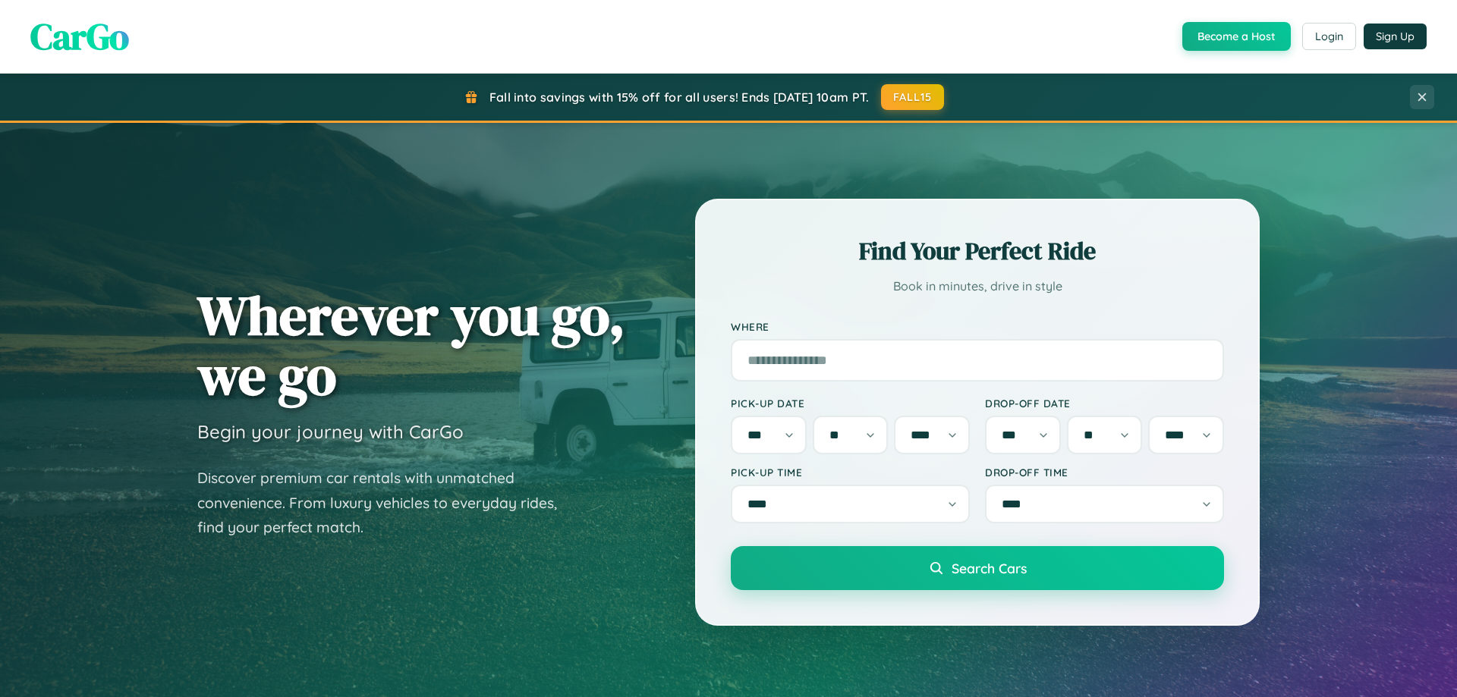 The width and height of the screenshot is (1457, 697). Describe the element at coordinates (977, 251) in the screenshot. I see `h2: Find Your Perfect Ride` at that location.